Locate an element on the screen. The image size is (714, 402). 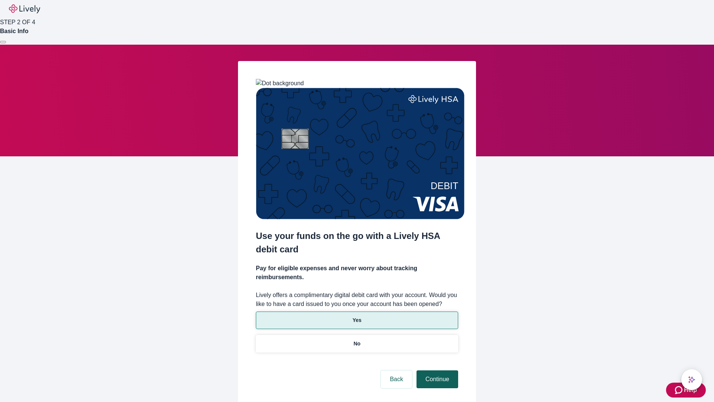
label: Lively offers a complimentary digital debit card with your account. Would you like to have a card... is located at coordinates (357, 299).